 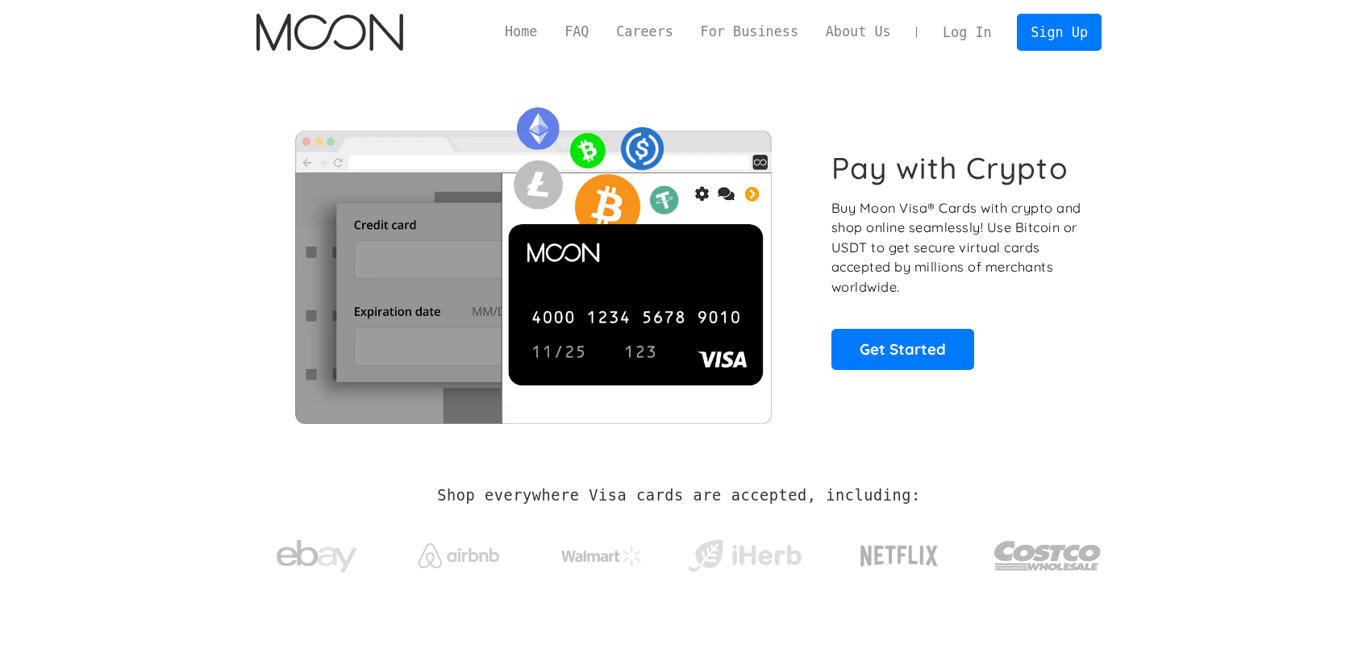 I want to click on a: Netflix, so click(x=899, y=552).